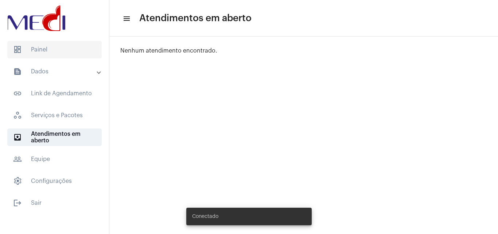  I want to click on span: Conectado, so click(205, 216).